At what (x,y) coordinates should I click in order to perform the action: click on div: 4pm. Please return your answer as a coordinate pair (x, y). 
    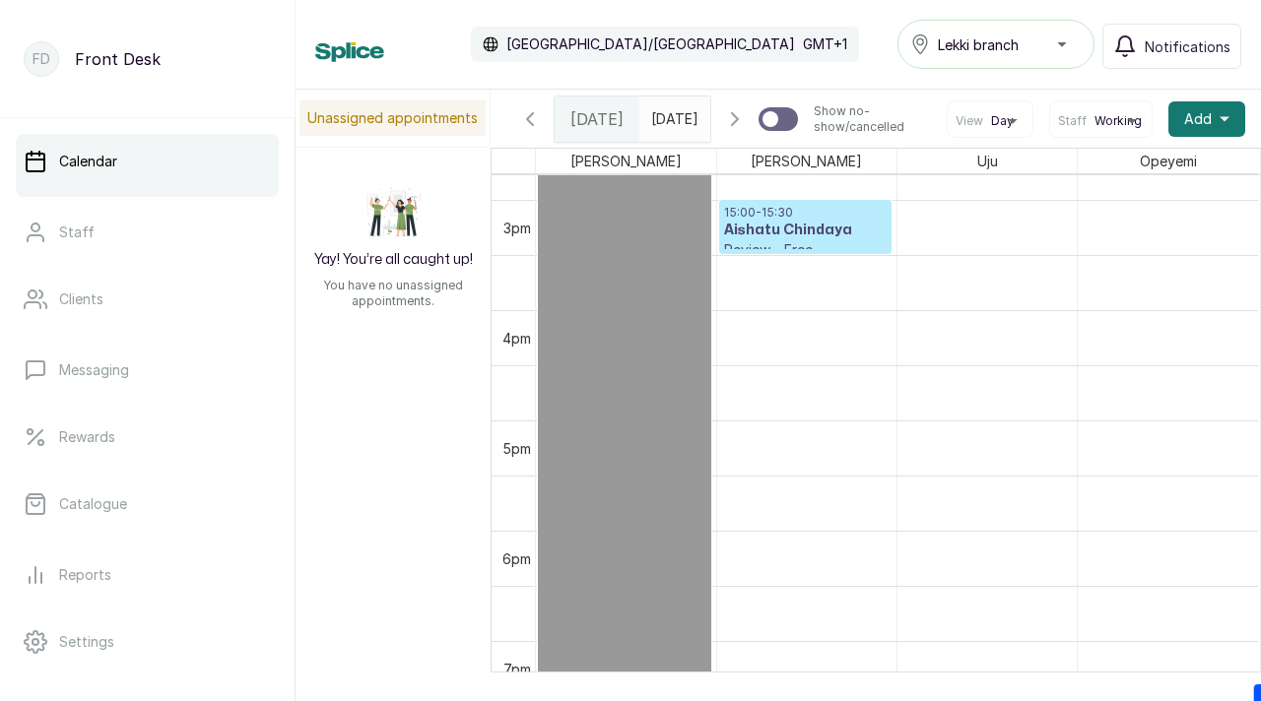
    Looking at the image, I should click on (516, 338).